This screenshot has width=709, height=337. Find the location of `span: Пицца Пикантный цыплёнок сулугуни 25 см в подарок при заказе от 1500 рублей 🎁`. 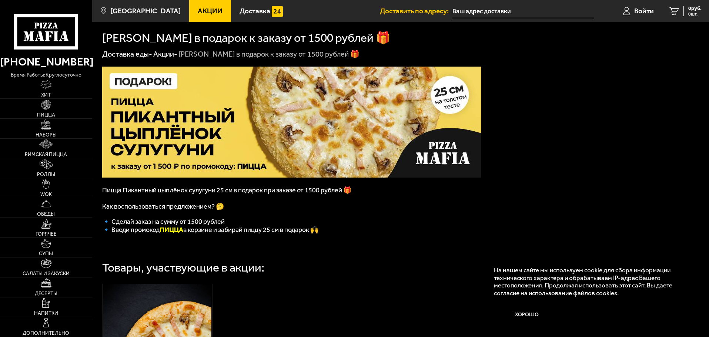

span: Пицца Пикантный цыплёнок сулугуни 25 см в подарок при заказе от 1500 рублей 🎁 is located at coordinates (227, 190).